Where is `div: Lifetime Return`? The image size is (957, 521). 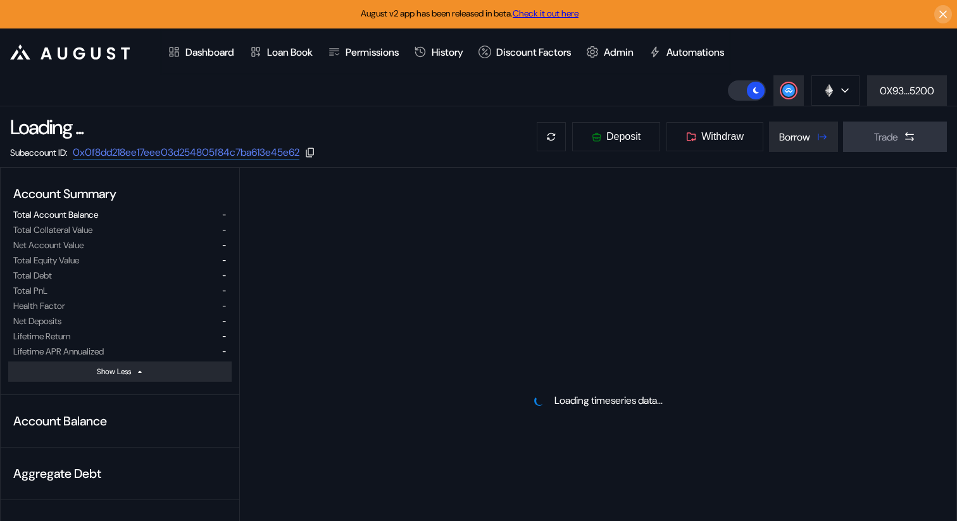 div: Lifetime Return is located at coordinates (42, 336).